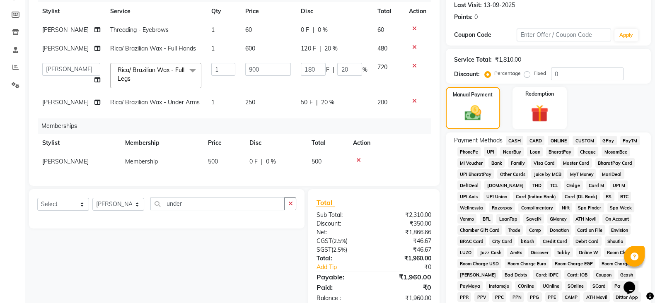  I want to click on span: LUZO, so click(466, 252).